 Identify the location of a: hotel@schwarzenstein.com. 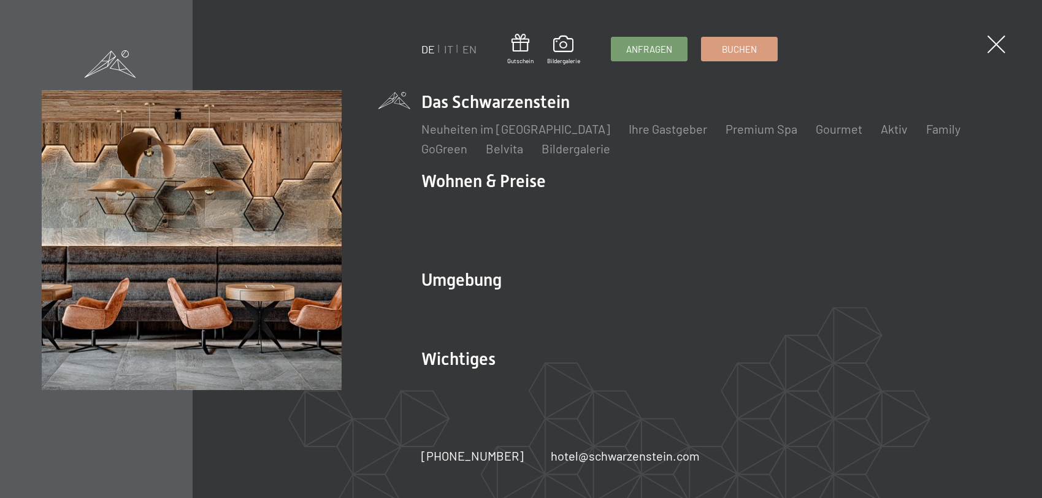
(625, 456).